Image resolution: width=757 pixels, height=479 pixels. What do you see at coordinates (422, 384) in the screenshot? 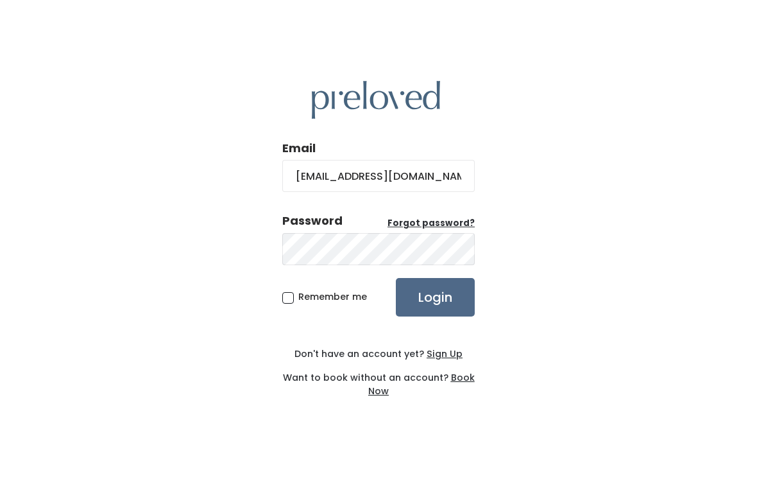
I see `u: Book Now` at bounding box center [422, 384].